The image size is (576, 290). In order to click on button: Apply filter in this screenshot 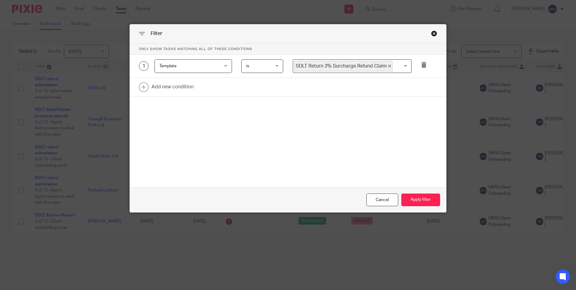, I will do `click(421, 200)`.